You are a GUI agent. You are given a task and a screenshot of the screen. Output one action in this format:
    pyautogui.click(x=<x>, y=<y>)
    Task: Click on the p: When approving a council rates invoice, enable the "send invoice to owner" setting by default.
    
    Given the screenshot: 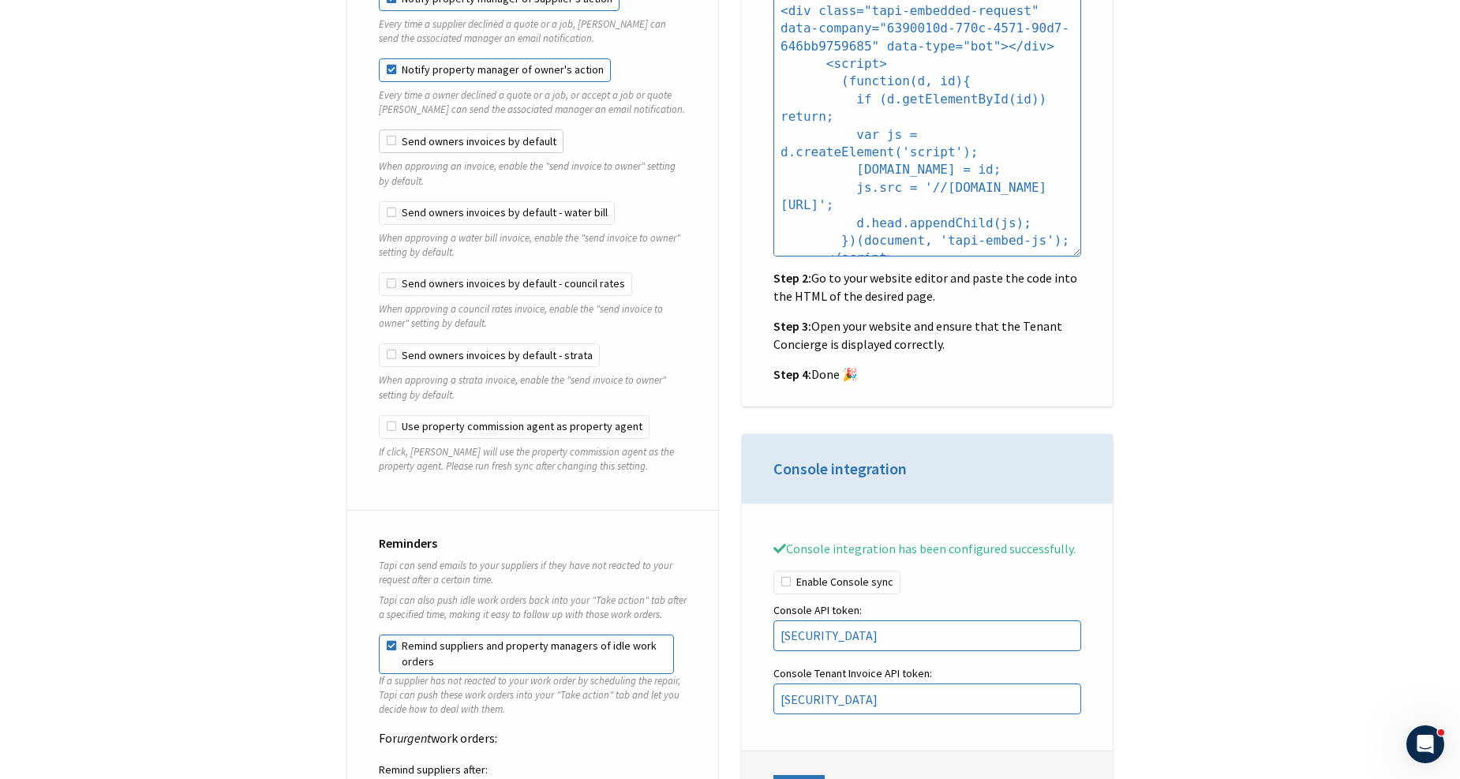 What is the action you would take?
    pyautogui.click(x=533, y=317)
    